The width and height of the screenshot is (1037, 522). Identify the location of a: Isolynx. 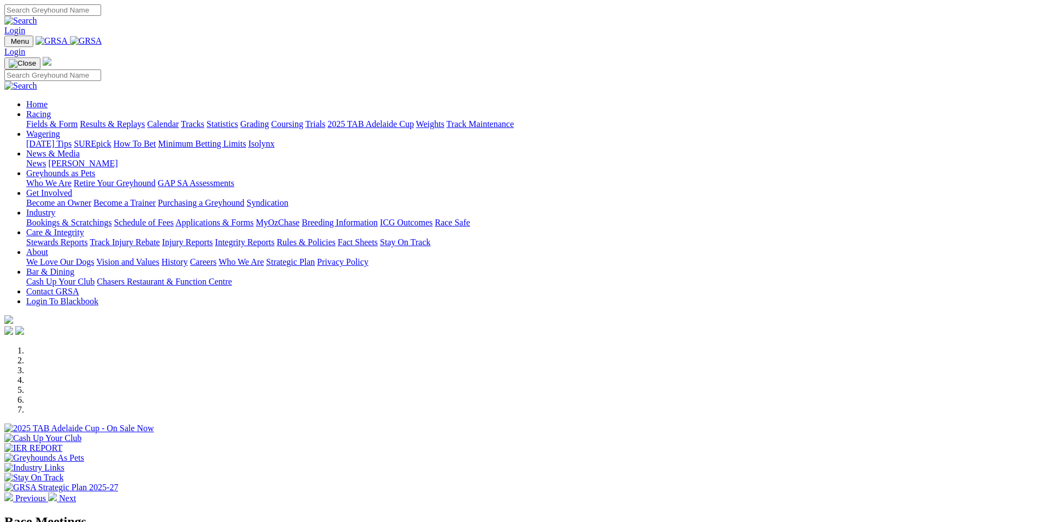
(261, 143).